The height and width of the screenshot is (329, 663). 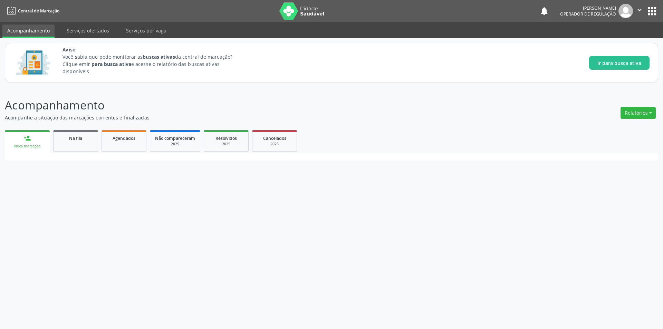 I want to click on a: Serviços ofertados, so click(x=88, y=30).